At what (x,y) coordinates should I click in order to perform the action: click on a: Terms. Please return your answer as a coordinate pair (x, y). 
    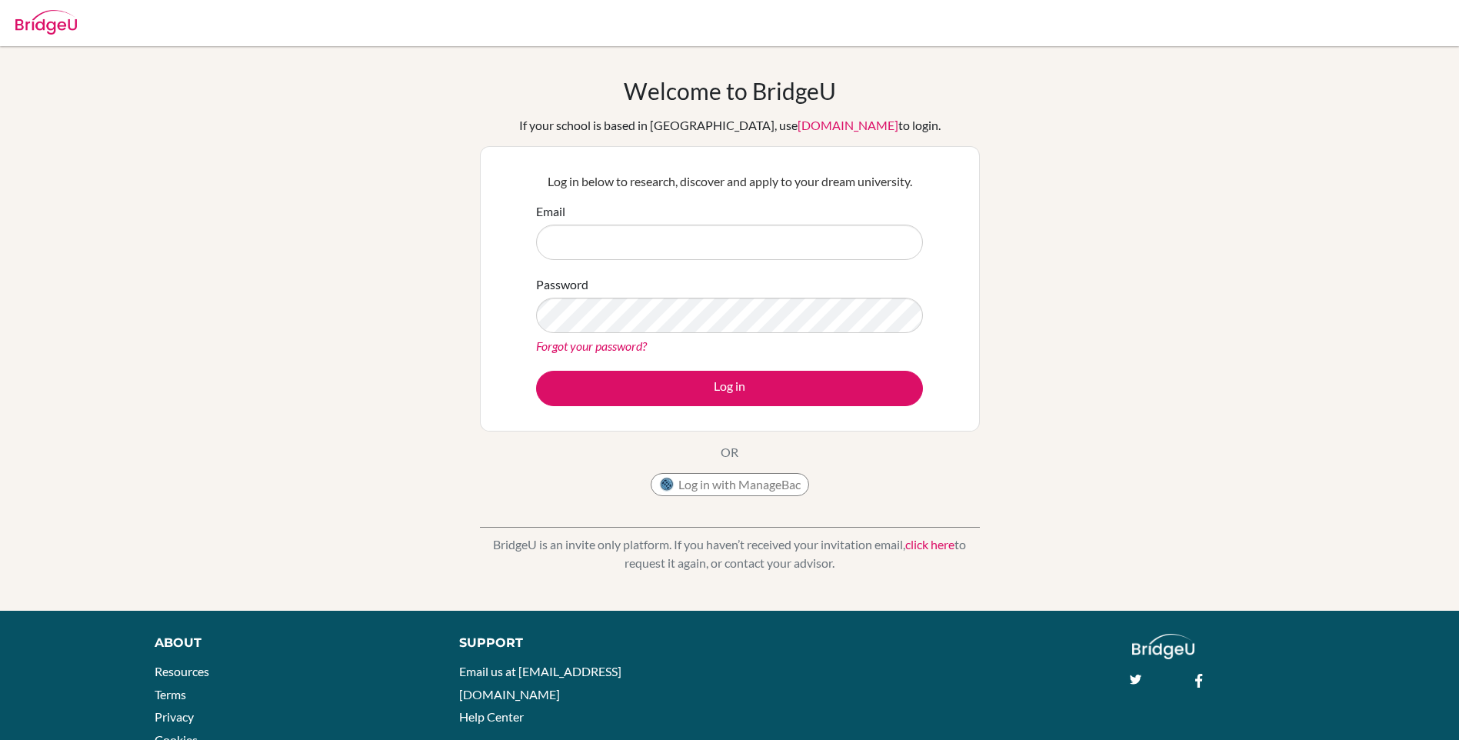
    Looking at the image, I should click on (170, 694).